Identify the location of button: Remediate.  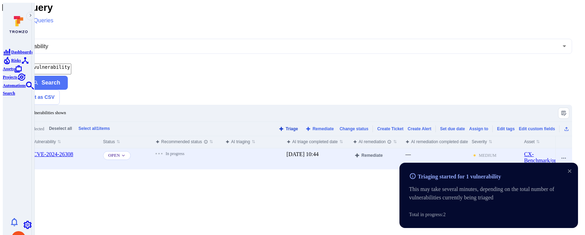
(368, 155).